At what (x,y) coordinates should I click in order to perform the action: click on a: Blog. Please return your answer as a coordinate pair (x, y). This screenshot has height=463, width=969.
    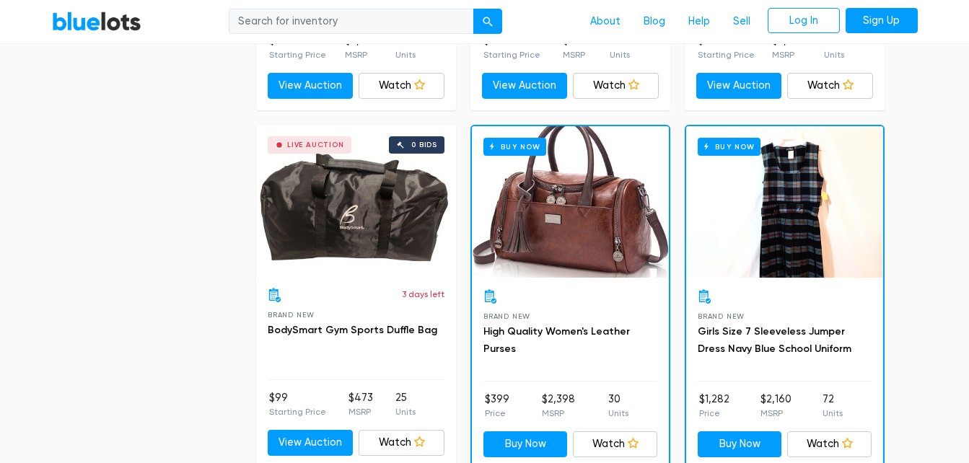
    Looking at the image, I should click on (655, 22).